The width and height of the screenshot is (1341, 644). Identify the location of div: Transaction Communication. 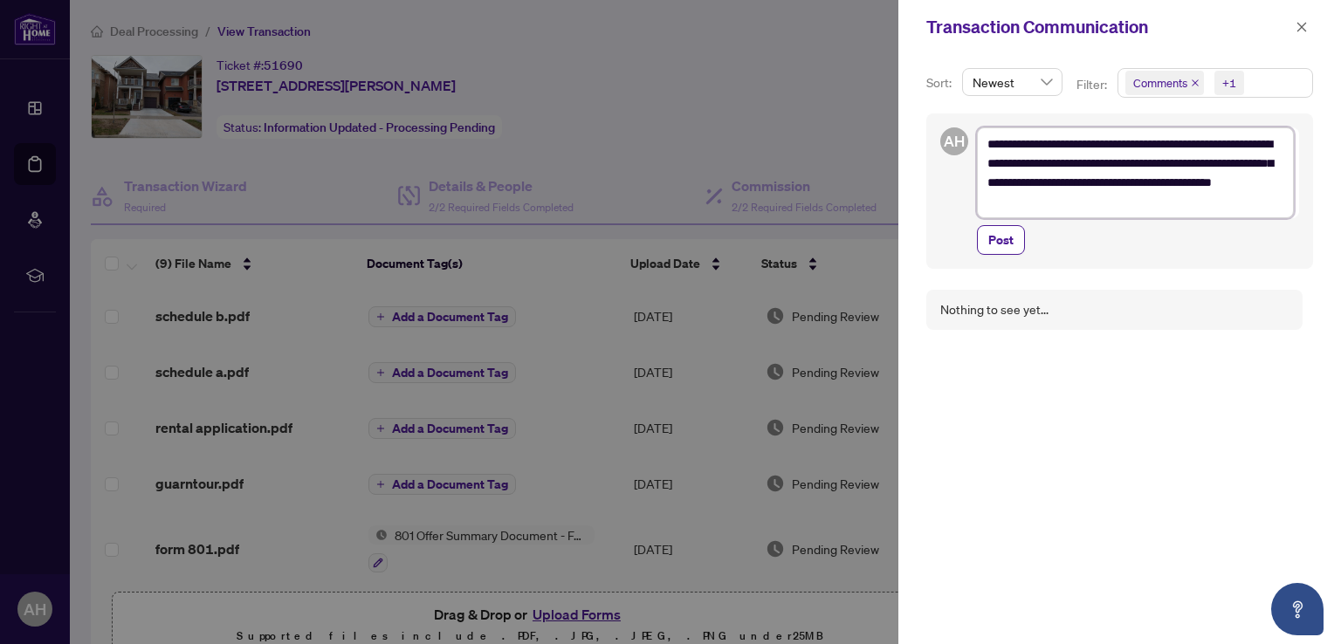
(1108, 27).